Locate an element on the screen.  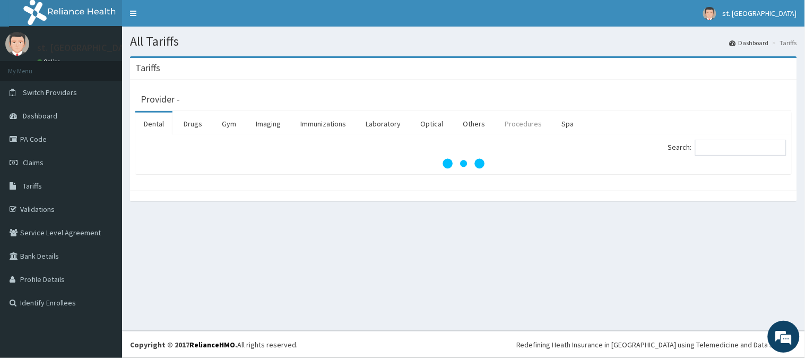
a: Others is located at coordinates (474, 124).